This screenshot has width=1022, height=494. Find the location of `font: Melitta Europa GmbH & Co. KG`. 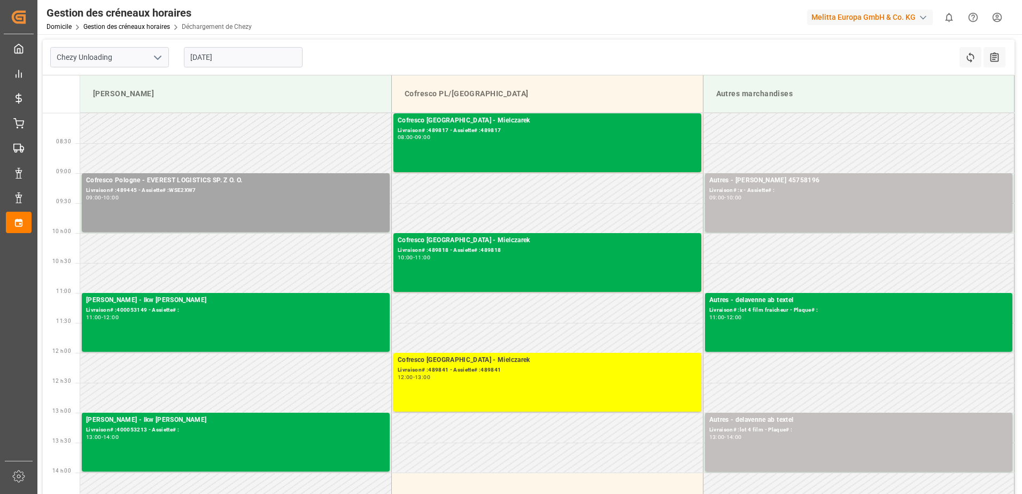

font: Melitta Europa GmbH & Co. KG is located at coordinates (863, 17).